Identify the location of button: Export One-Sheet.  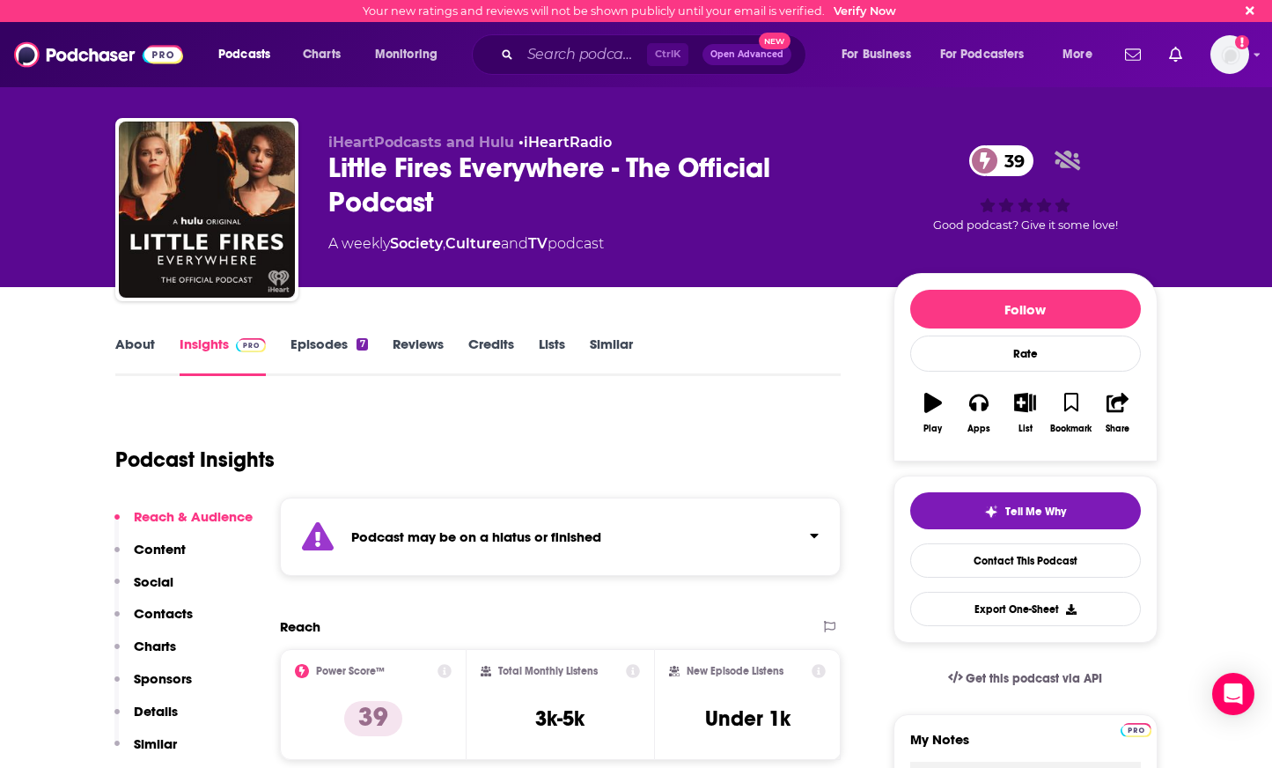
(1025, 608).